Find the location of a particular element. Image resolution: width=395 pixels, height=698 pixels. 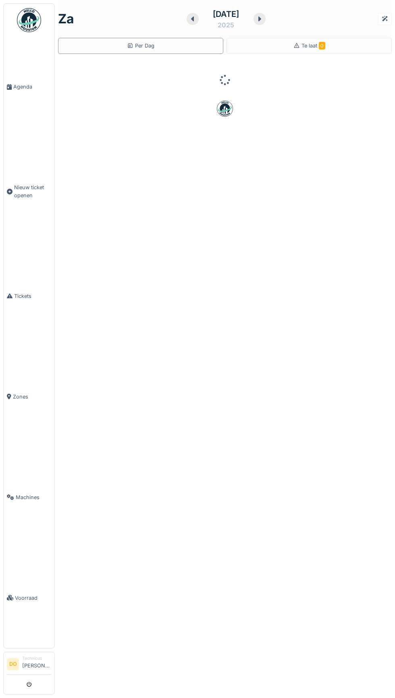

a: Agenda is located at coordinates (29, 87).